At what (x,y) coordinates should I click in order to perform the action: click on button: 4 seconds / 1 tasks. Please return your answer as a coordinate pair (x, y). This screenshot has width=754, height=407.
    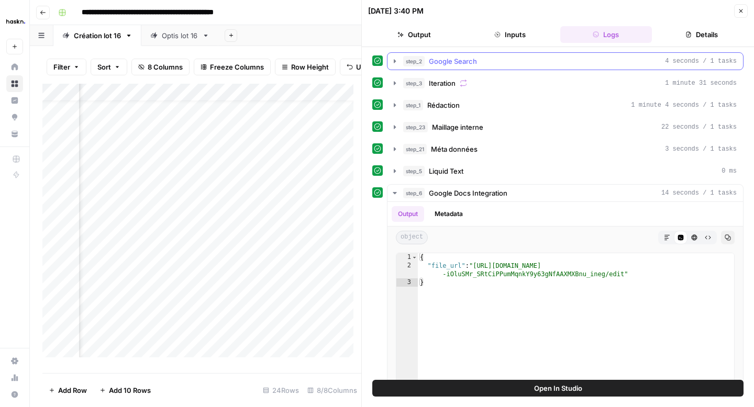
    Looking at the image, I should click on (565, 61).